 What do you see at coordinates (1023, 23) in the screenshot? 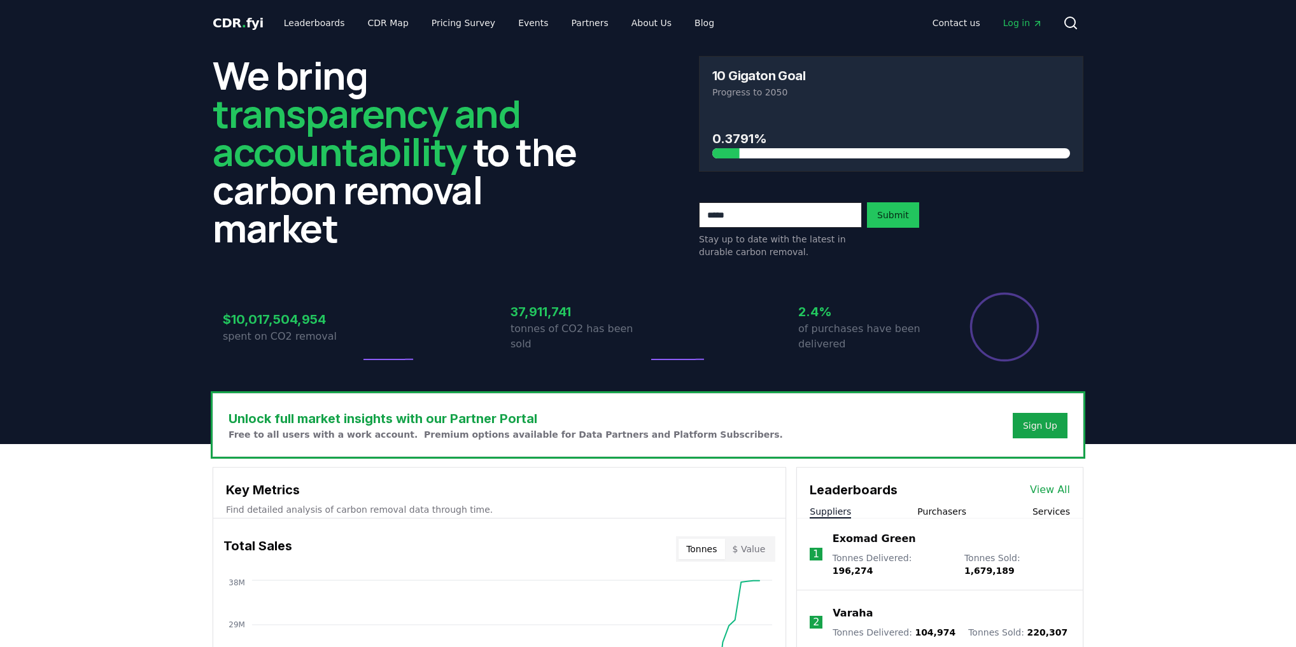
I see `span: Log in` at bounding box center [1023, 23].